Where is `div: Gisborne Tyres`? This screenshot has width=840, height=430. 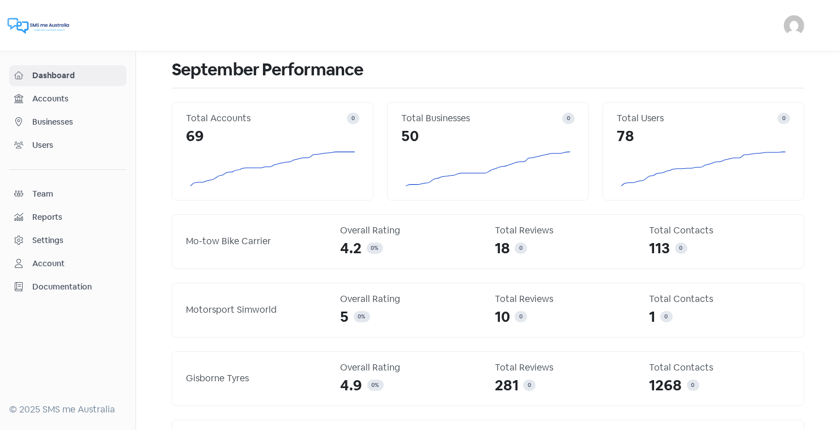 div: Gisborne Tyres is located at coordinates (256, 379).